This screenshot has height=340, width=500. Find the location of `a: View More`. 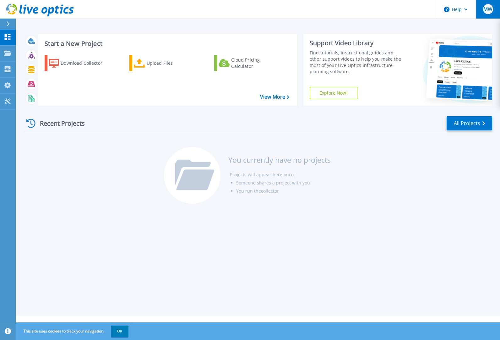

a: View More is located at coordinates (275, 97).